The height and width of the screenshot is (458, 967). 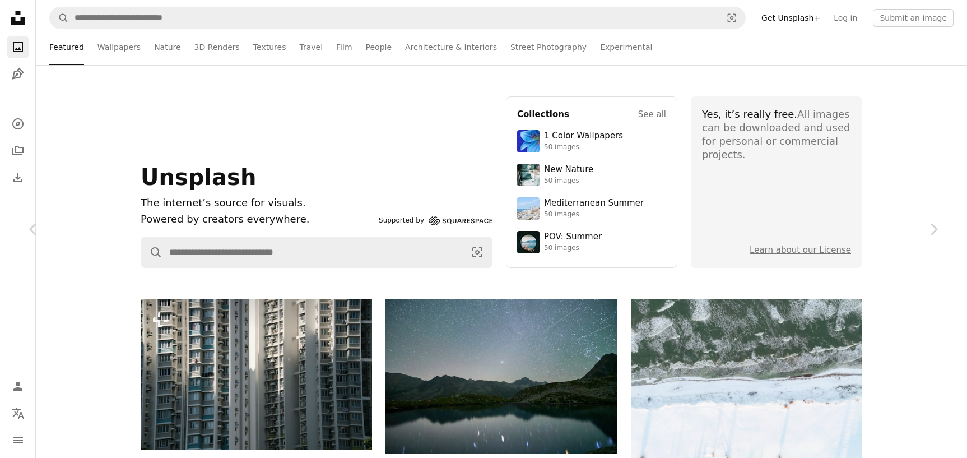 What do you see at coordinates (652, 114) in the screenshot?
I see `h4: See all` at bounding box center [652, 114].